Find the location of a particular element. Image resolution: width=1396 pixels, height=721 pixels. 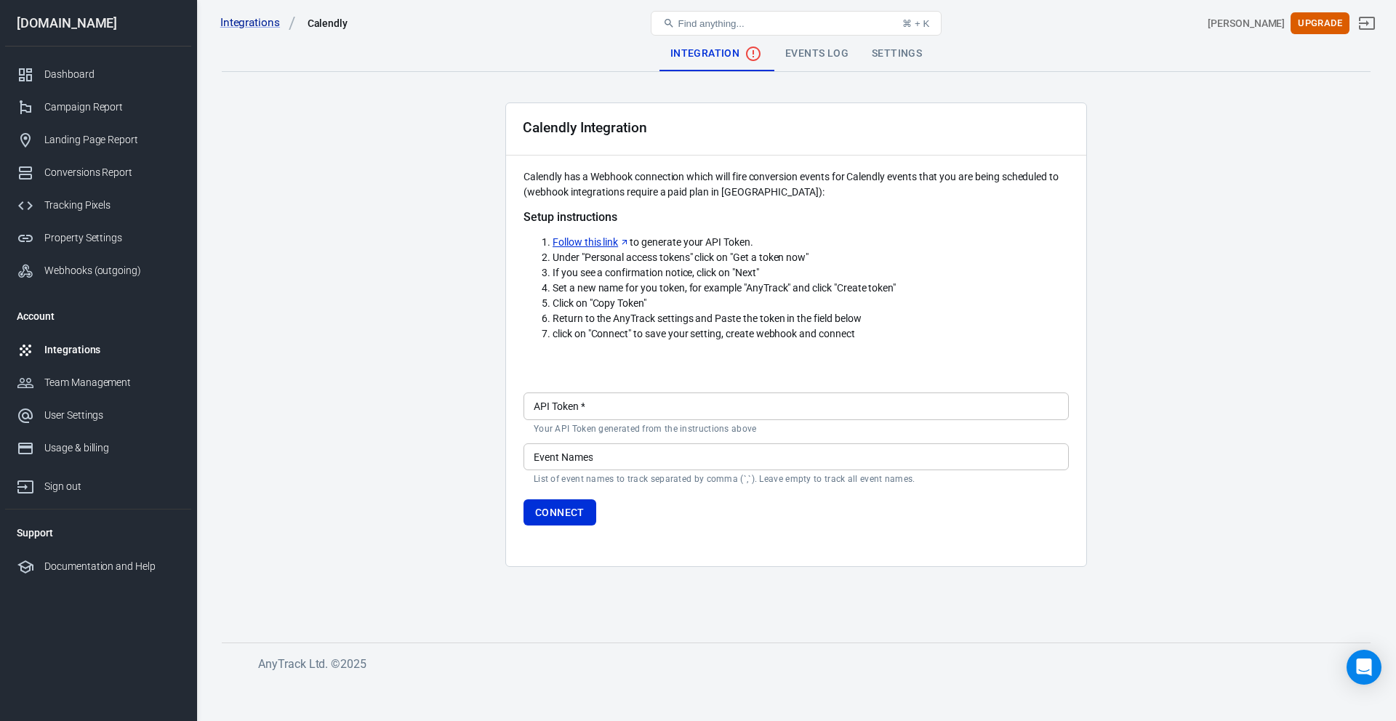

a: Follow this link is located at coordinates (591, 242).